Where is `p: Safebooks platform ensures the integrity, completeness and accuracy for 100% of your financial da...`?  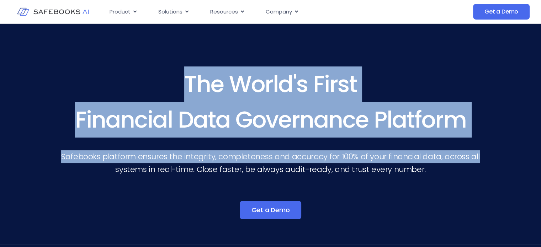 p: Safebooks platform ensures the integrity, completeness and accuracy for 100% of your financial da... is located at coordinates (270, 163).